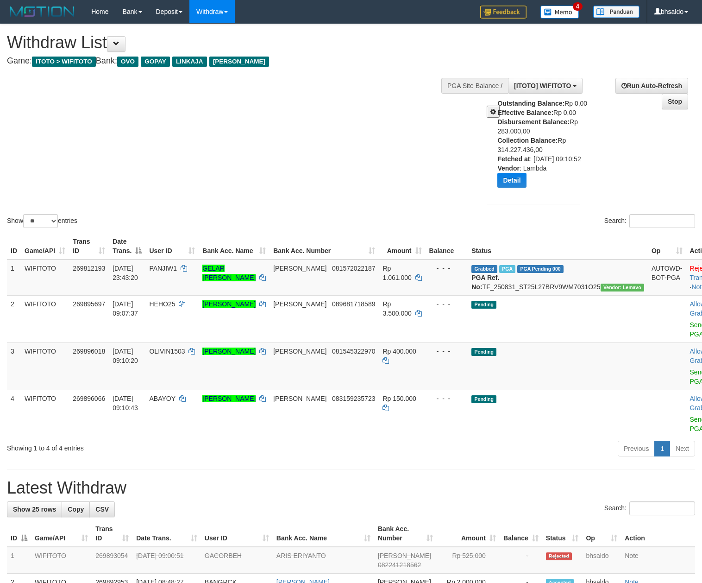 This screenshot has width=702, height=583. Describe the element at coordinates (14, 246) in the screenshot. I see `th: ID` at that location.